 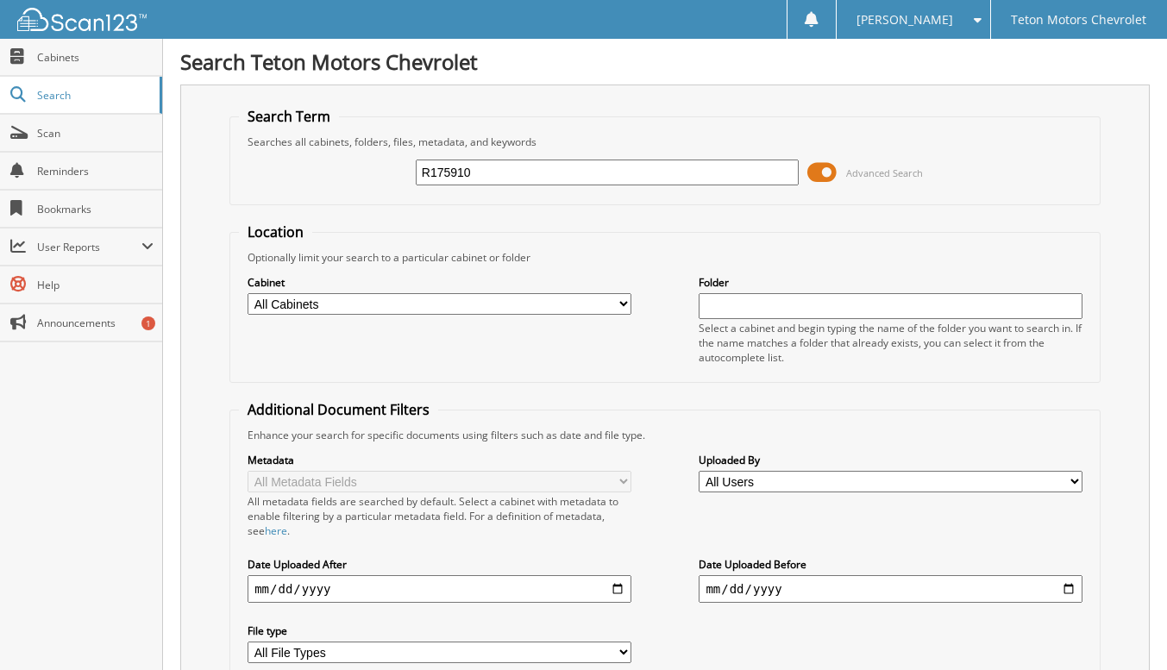 What do you see at coordinates (89, 247) in the screenshot?
I see `span: User Reports` at bounding box center [89, 247].